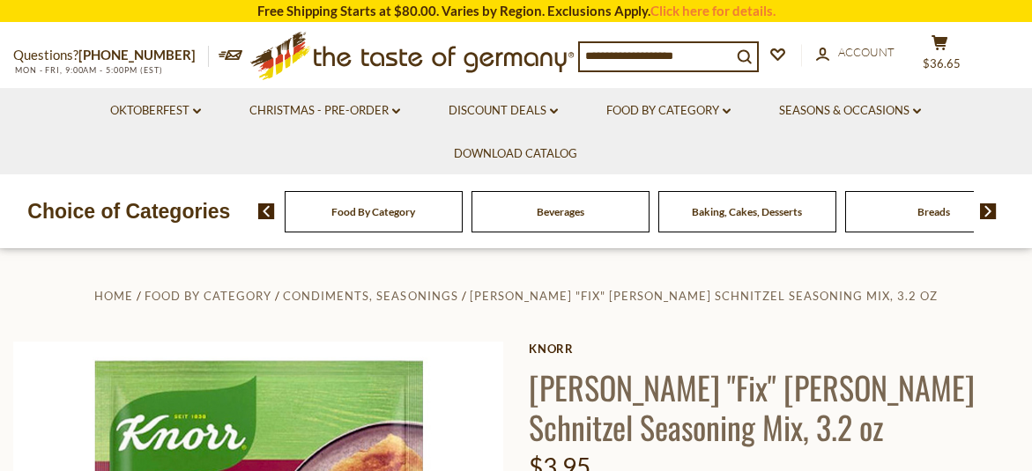 The height and width of the screenshot is (471, 1032). I want to click on a: Account, so click(855, 53).